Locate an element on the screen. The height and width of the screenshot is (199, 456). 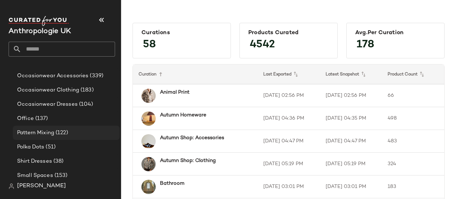
span: Occasionwear Accessories is located at coordinates (53, 76).